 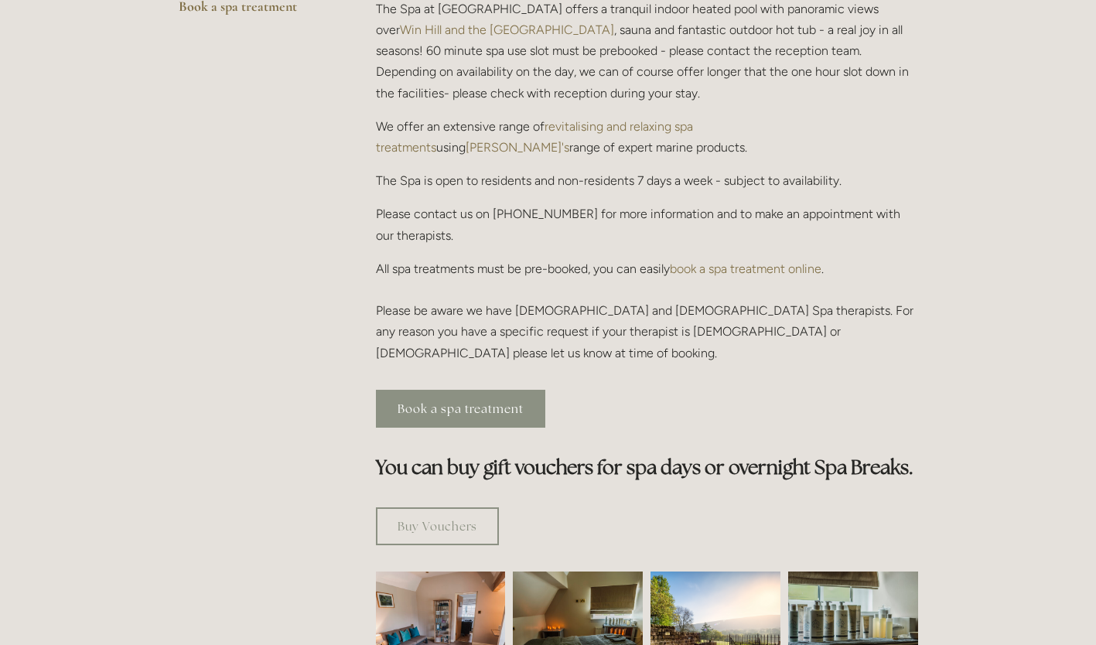 What do you see at coordinates (745, 268) in the screenshot?
I see `a: book a spa treatment online` at bounding box center [745, 268].